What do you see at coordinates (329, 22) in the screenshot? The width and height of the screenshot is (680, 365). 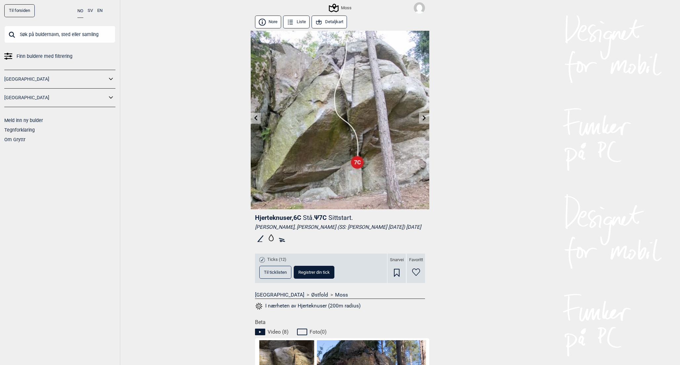 I see `button: Detaljkart` at bounding box center [329, 22].